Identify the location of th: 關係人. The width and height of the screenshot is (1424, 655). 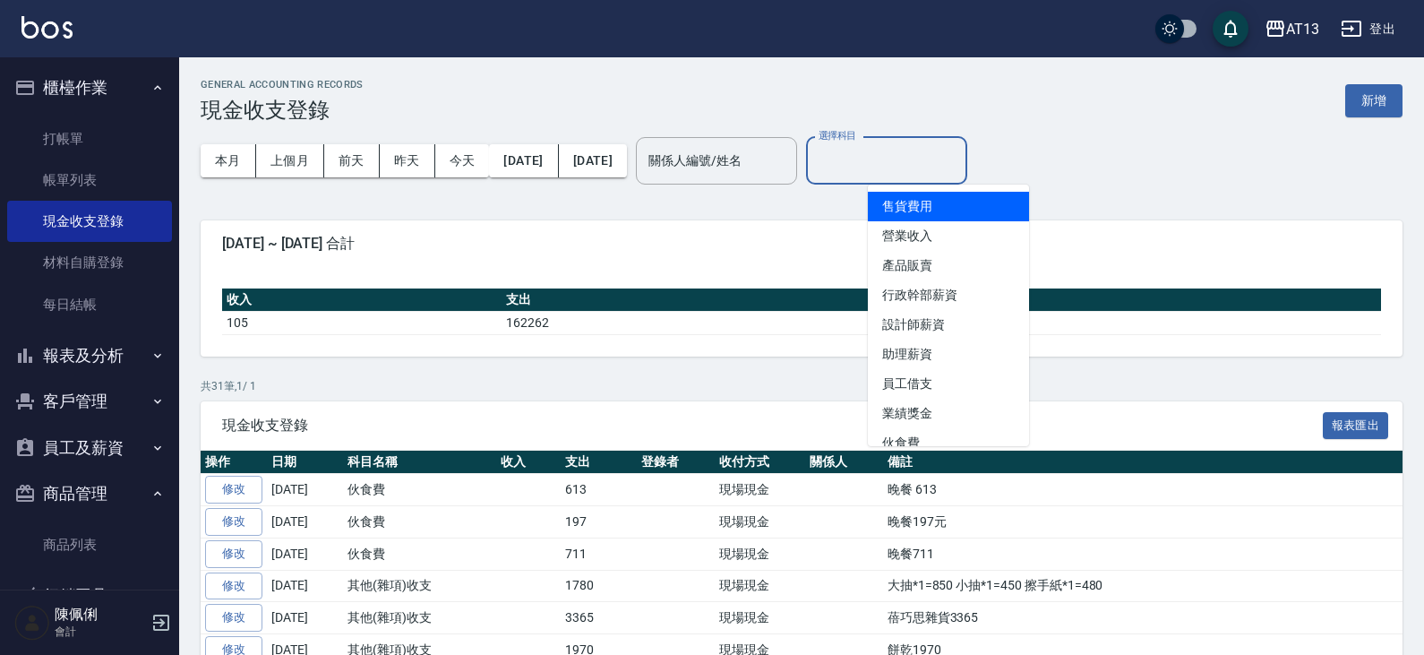
(844, 462).